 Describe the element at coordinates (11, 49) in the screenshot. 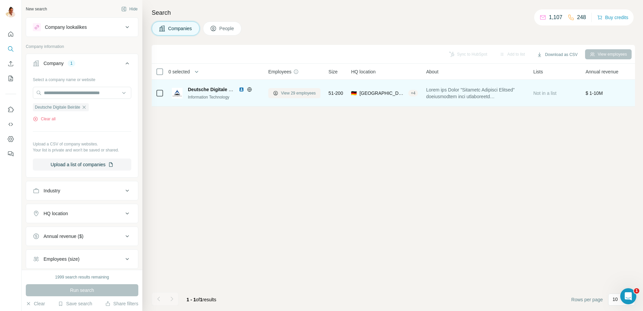

I see `button: Search` at that location.